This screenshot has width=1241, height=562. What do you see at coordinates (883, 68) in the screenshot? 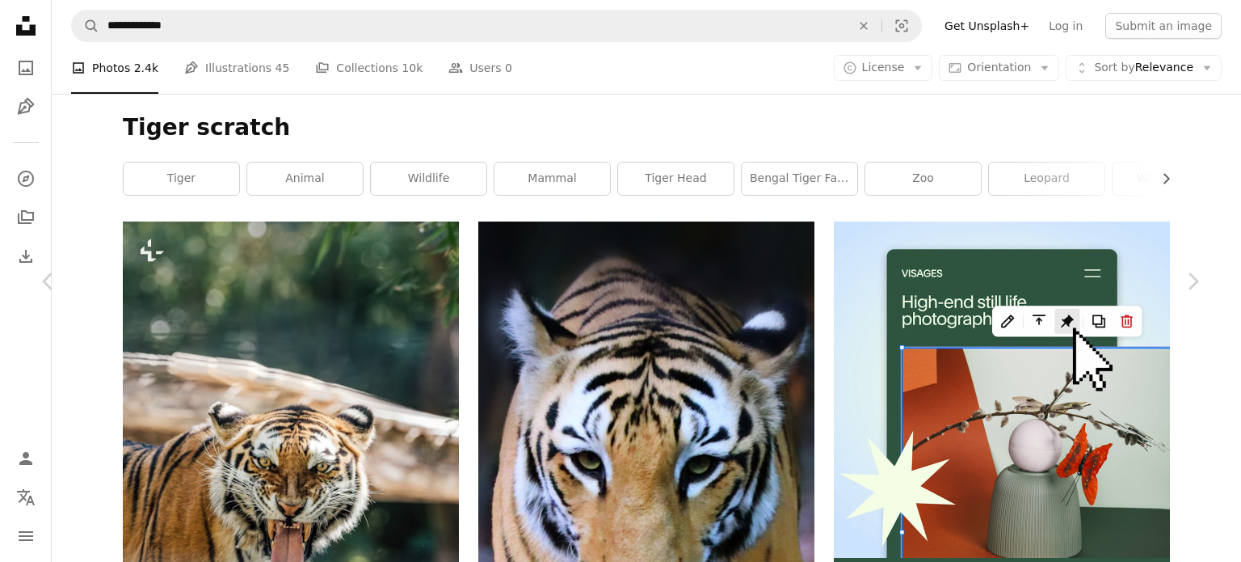
I see `button: License` at bounding box center [883, 68].